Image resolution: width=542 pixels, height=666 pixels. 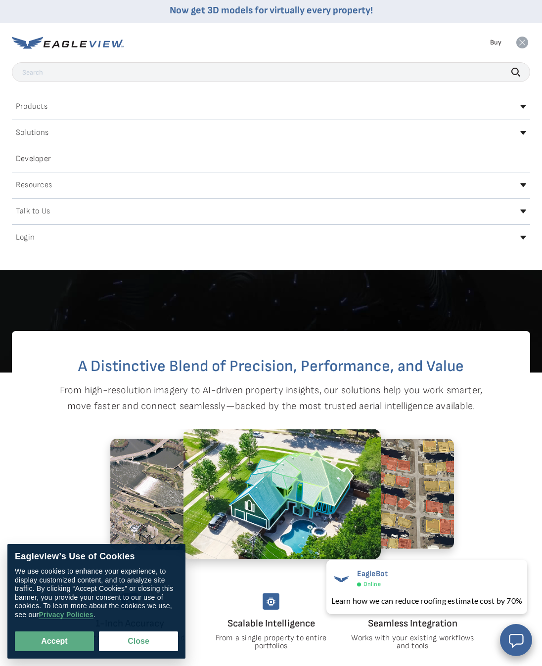 I want to click on button: Close, so click(x=138, y=642).